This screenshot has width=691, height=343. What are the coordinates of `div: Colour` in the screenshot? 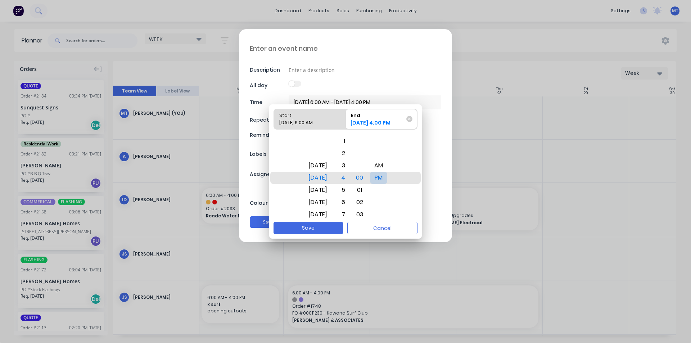 It's located at (268, 203).